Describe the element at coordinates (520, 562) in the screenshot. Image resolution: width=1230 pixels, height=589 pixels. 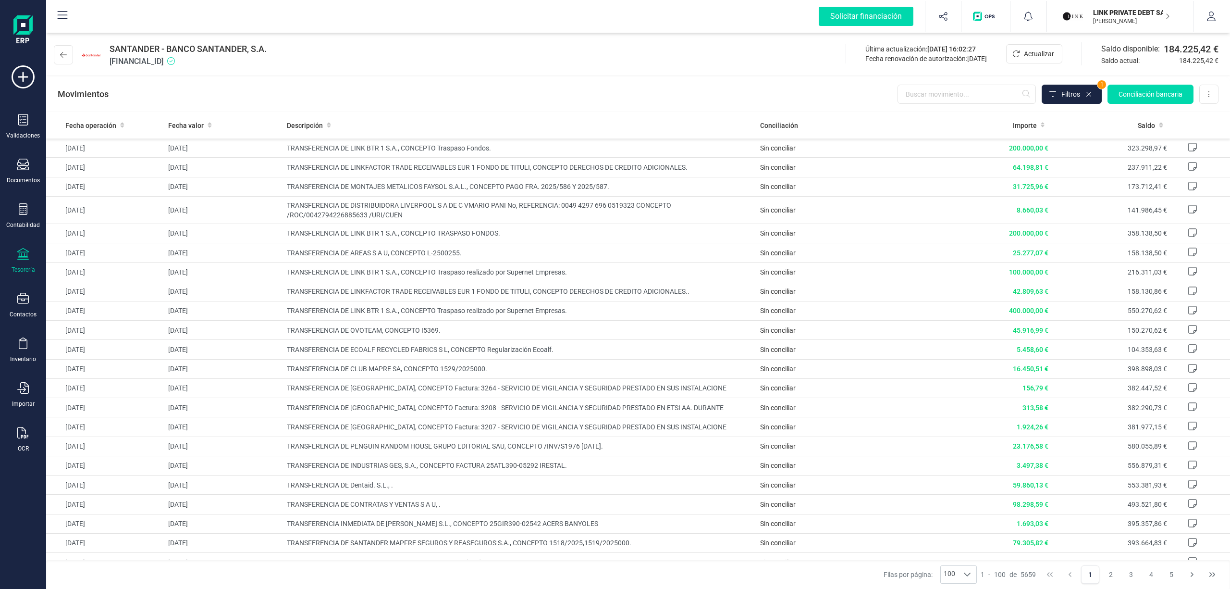
I see `span: TRANSFERENCIA DE EL CORTE INGLES S.A., CONCEPTO Orden de Pago 8000306150.` at that location.